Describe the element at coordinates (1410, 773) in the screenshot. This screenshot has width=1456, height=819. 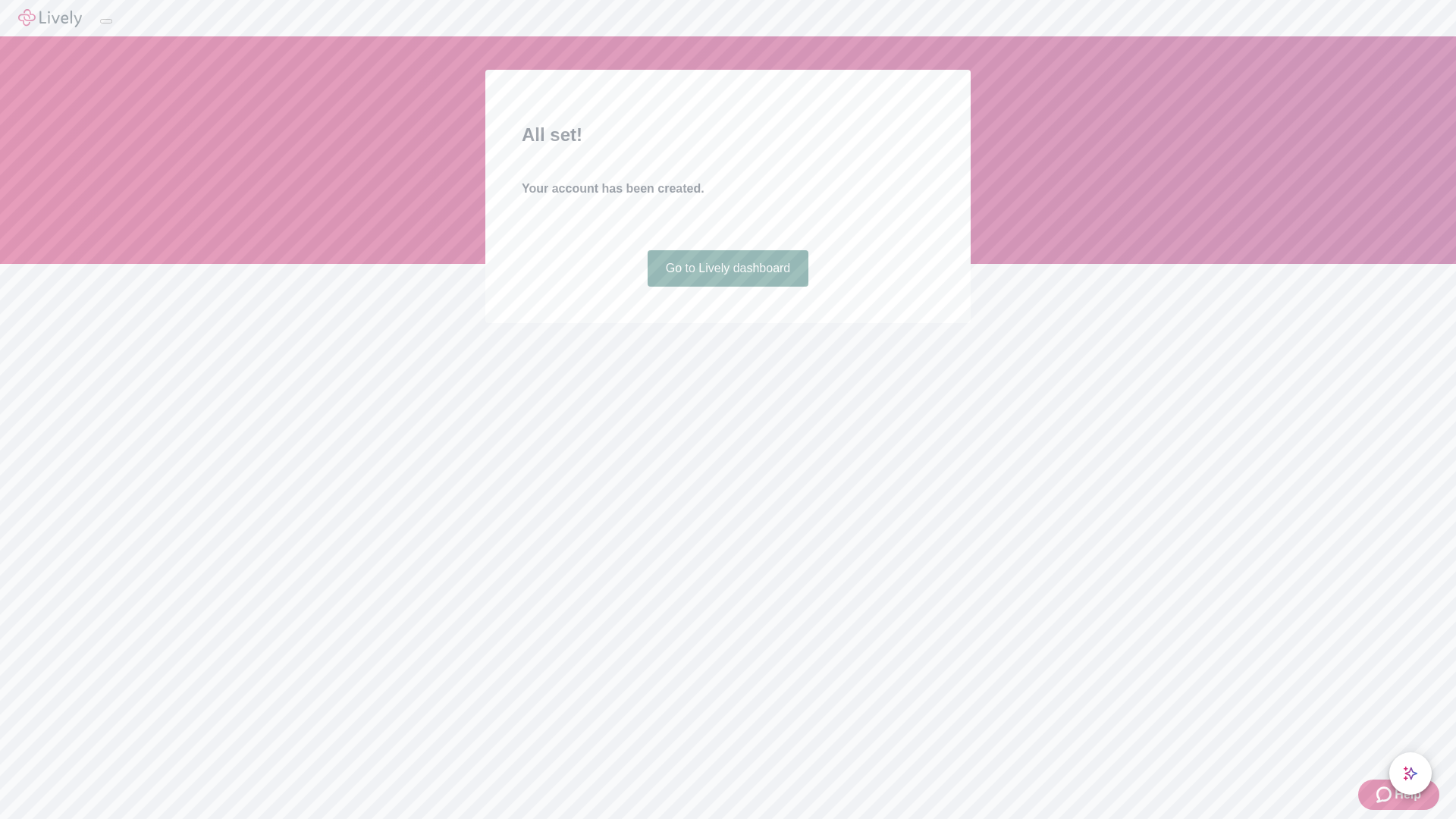
I see `svg: Lively AI Assistant` at that location.